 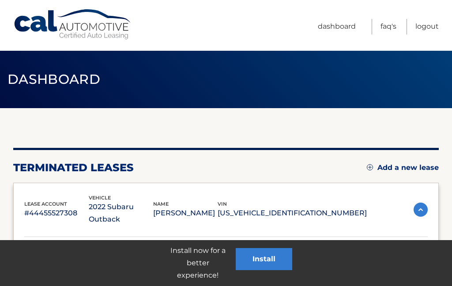 What do you see at coordinates (161, 204) in the screenshot?
I see `span: name` at bounding box center [161, 204].